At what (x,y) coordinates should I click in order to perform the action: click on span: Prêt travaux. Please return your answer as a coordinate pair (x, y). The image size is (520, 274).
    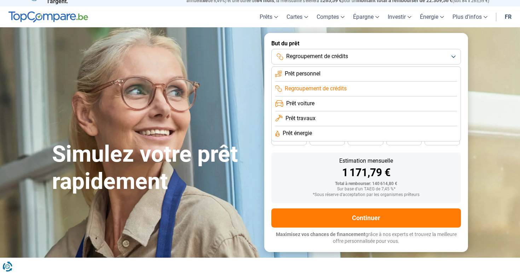
    Looking at the image, I should click on (301, 118).